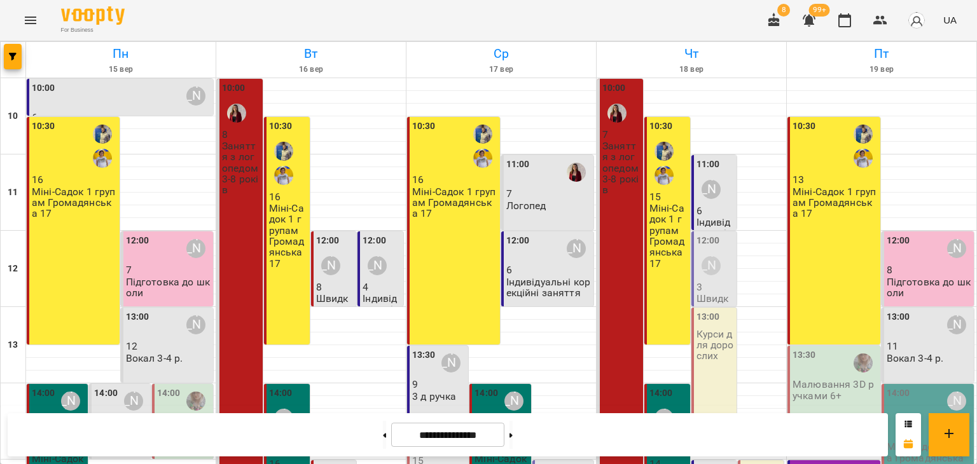 This screenshot has height=464, width=977. Describe the element at coordinates (950, 20) in the screenshot. I see `span: UA` at that location.